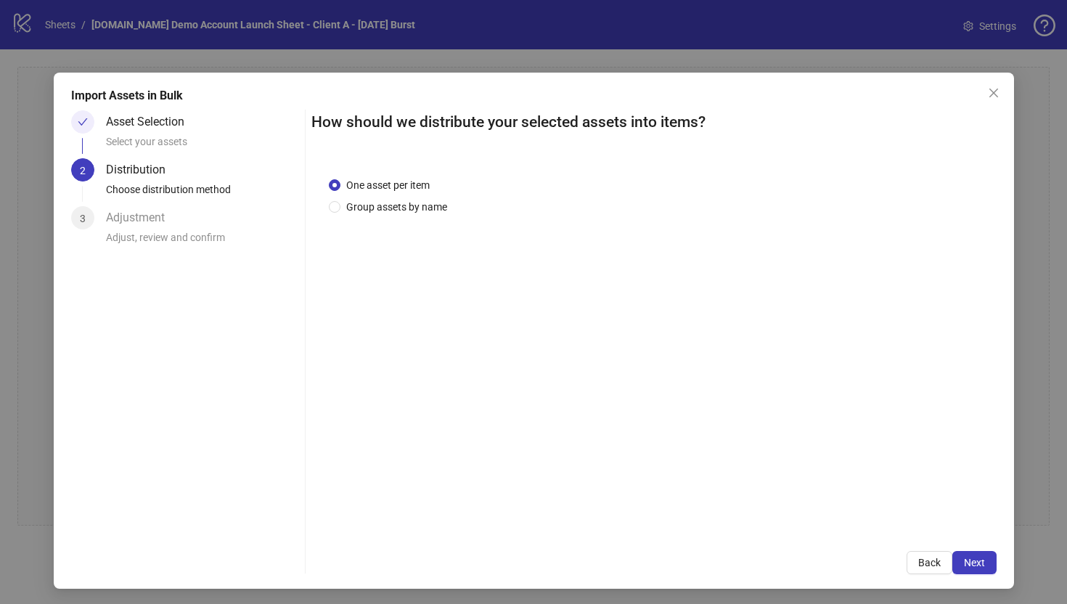 The image size is (1067, 604). I want to click on div: Distribution, so click(141, 170).